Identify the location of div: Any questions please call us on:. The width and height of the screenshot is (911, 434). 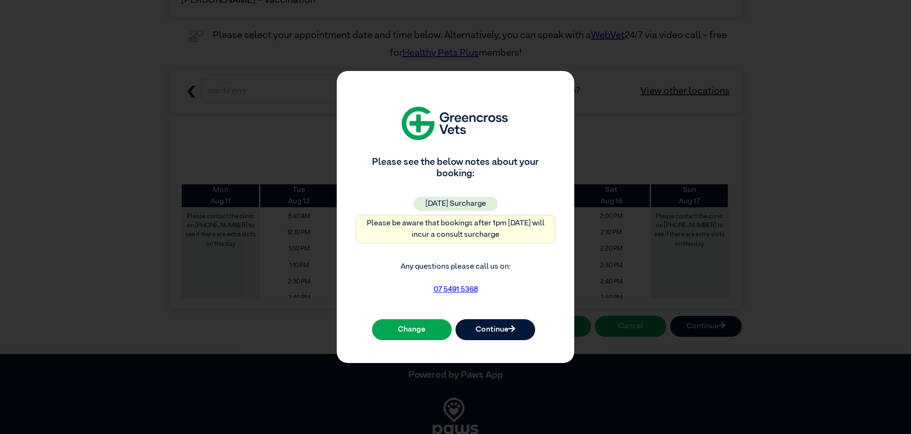
(455, 279).